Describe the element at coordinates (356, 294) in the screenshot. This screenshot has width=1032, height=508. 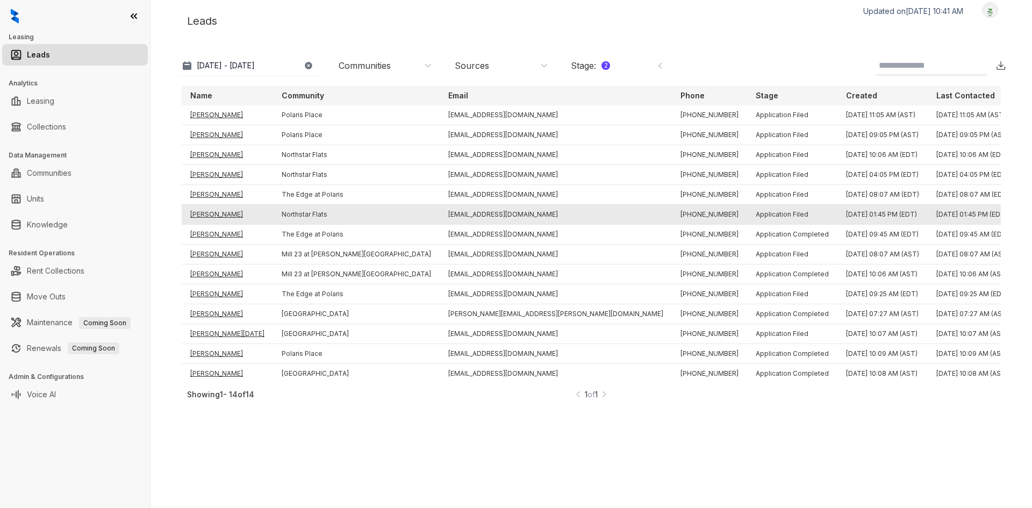
I see `td: The Edge at Polaris` at that location.